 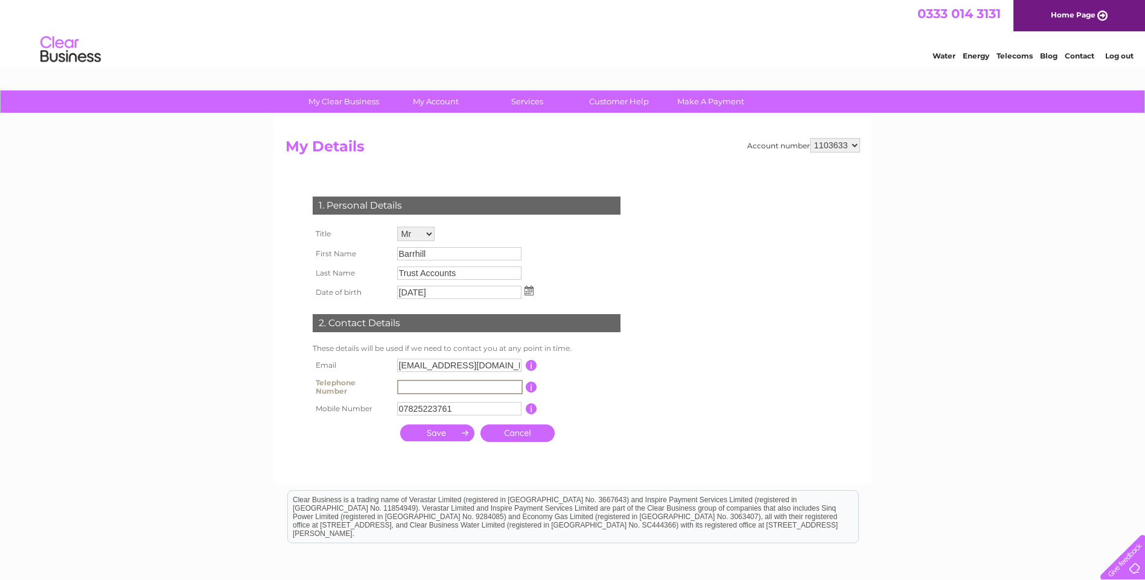 I want to click on img: logo.png, so click(x=71, y=49).